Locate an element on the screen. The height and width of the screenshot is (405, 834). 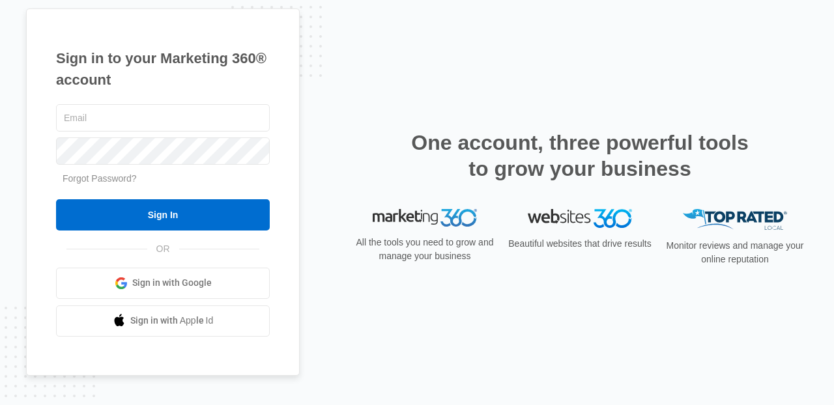
img: Top Rated Local is located at coordinates (735, 220).